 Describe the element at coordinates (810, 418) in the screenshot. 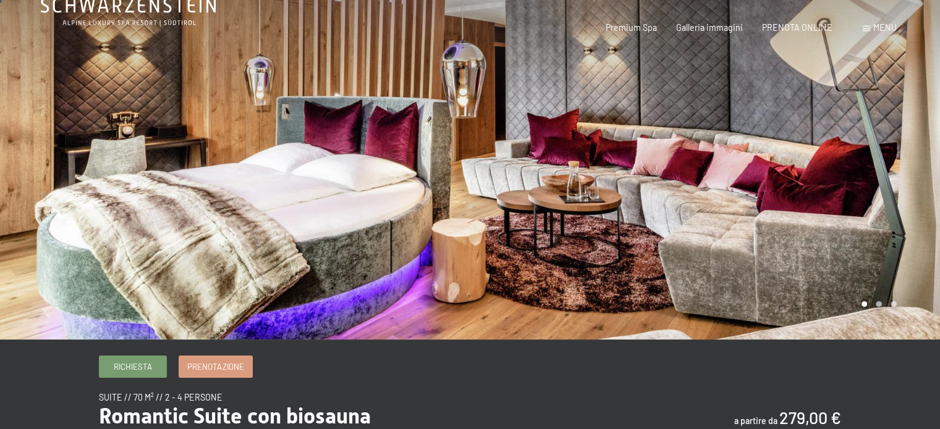

I see `b: 279,00 €` at that location.